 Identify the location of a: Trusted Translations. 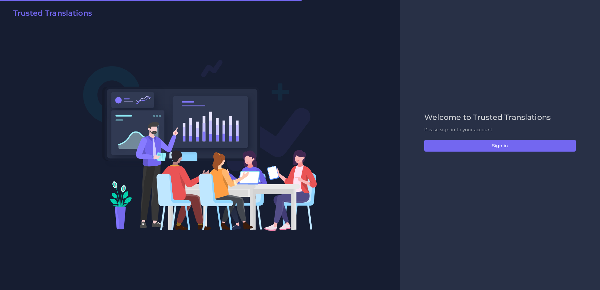
(50, 14).